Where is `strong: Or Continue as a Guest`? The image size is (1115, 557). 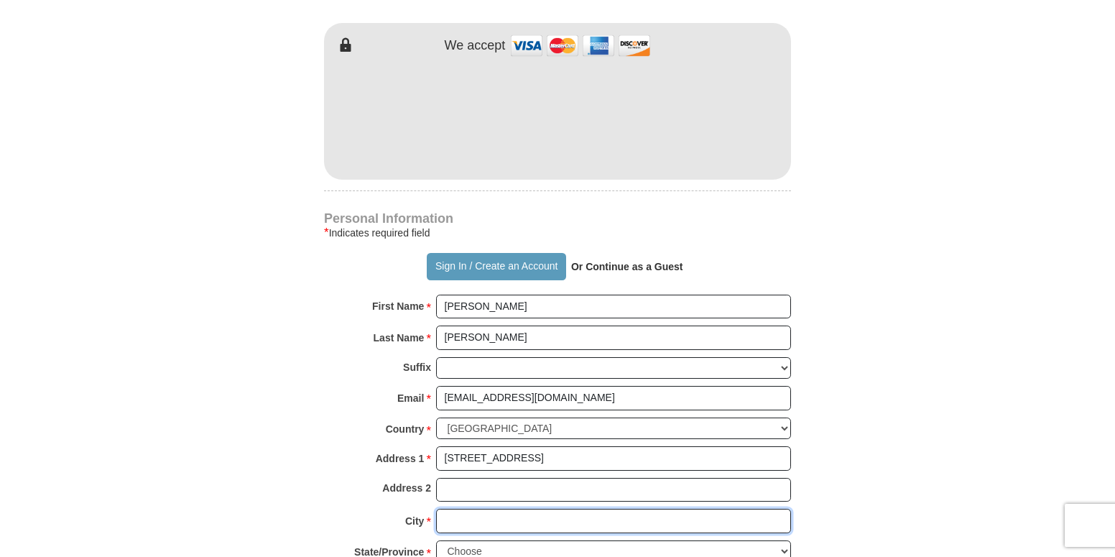
strong: Or Continue as a Guest is located at coordinates (627, 267).